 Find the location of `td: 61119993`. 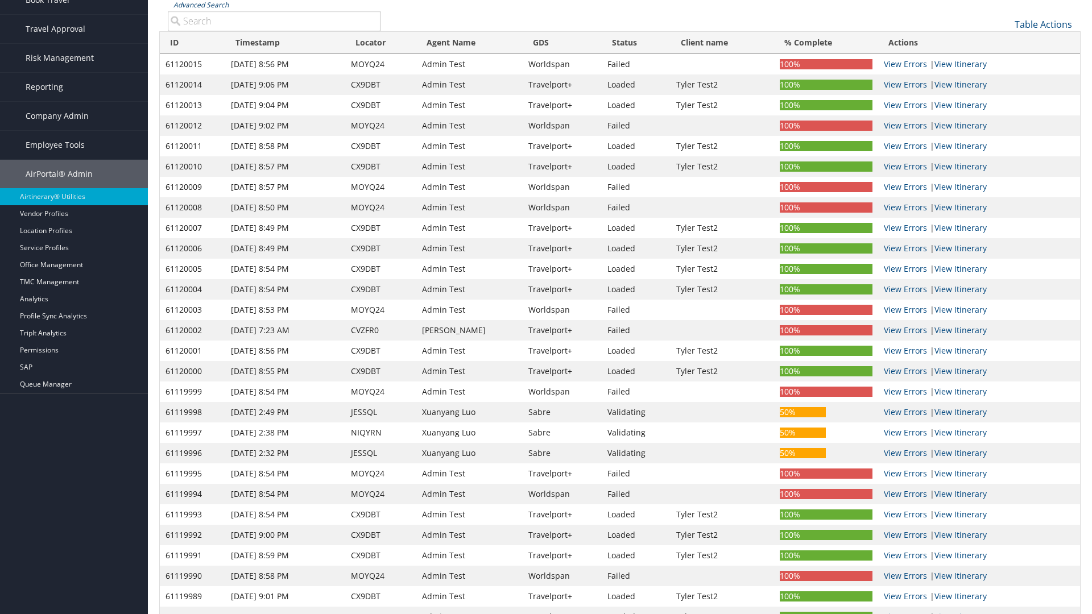

td: 61119993 is located at coordinates (192, 515).